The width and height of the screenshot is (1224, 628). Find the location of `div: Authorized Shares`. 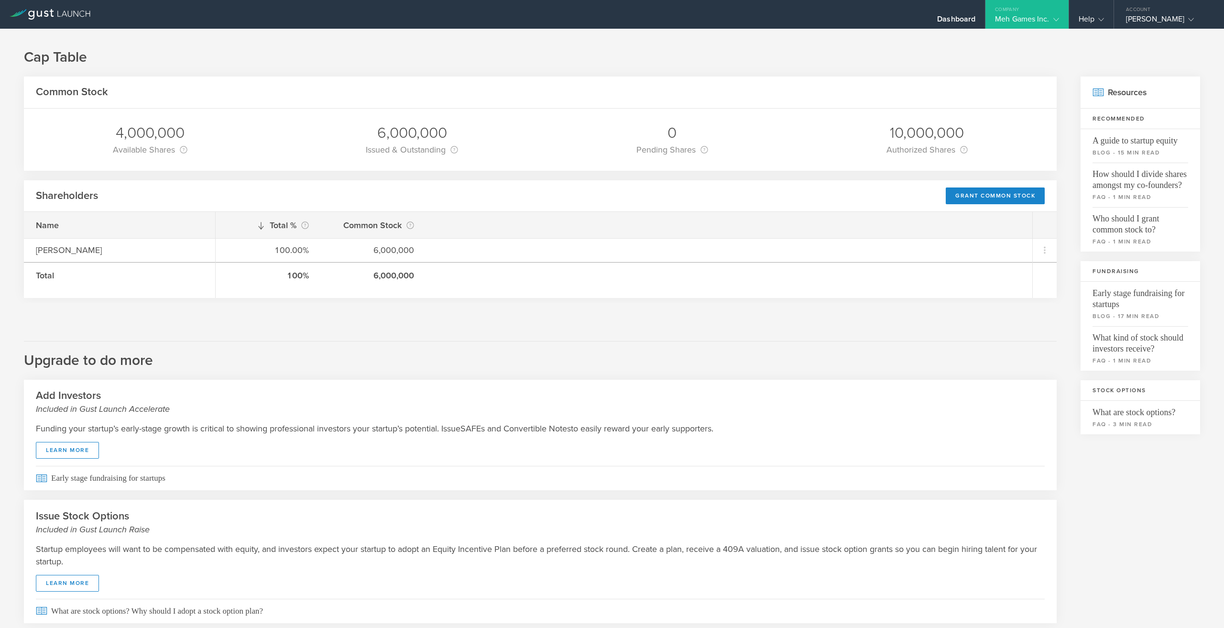

div: Authorized Shares is located at coordinates (927, 150).